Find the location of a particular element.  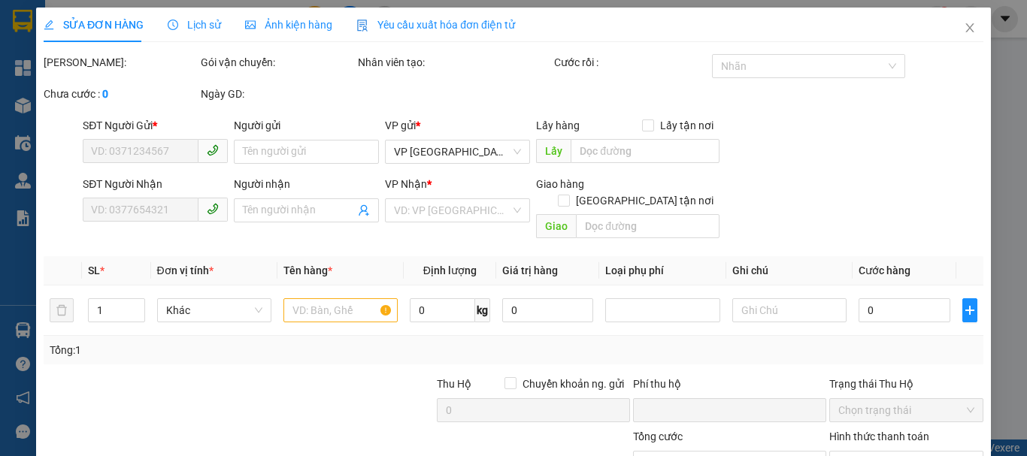

span: Tên hàng is located at coordinates (307, 271).